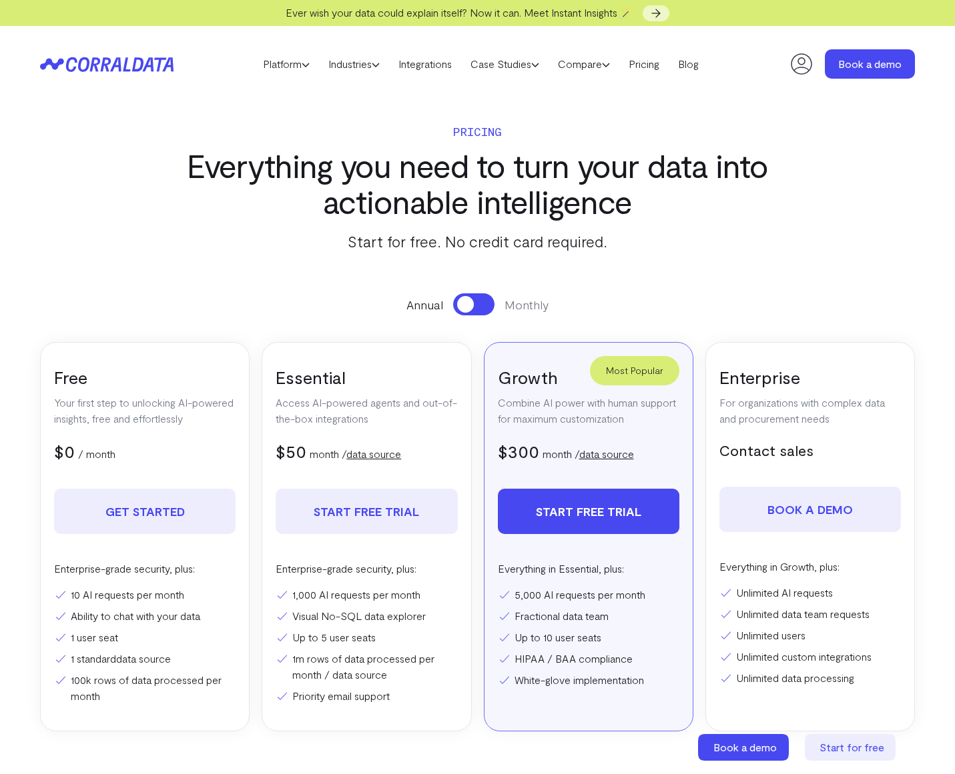  Describe the element at coordinates (588, 680) in the screenshot. I see `li: White-glove implementation` at that location.